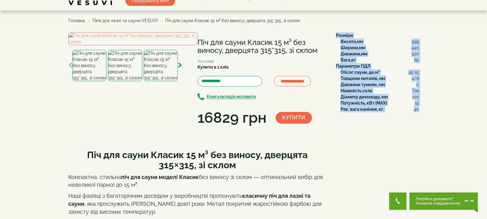 This screenshot has height=219, width=487. Describe the element at coordinates (345, 35) in the screenshot. I see `b: Розміри` at that location.